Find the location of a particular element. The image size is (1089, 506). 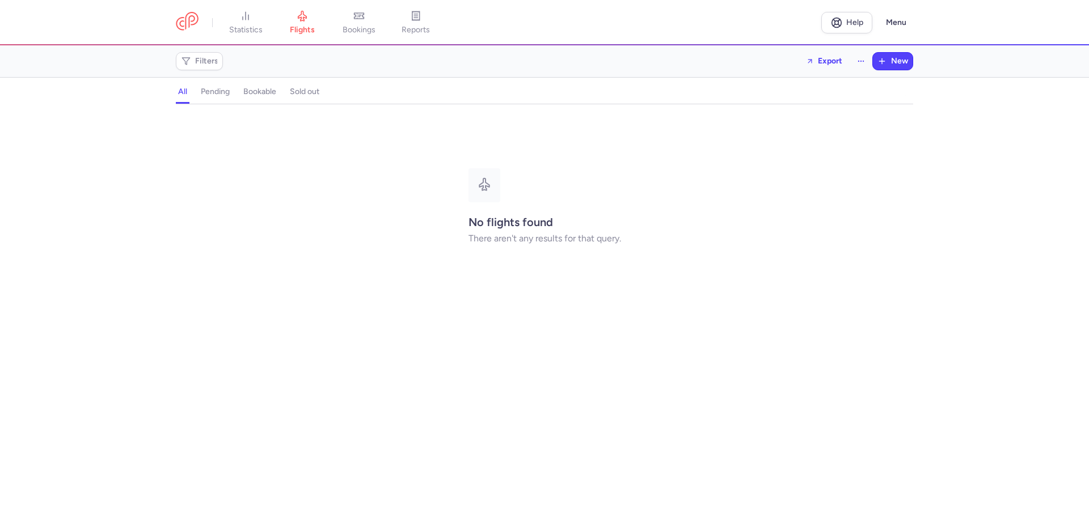

strong: No flights found is located at coordinates (510, 222).